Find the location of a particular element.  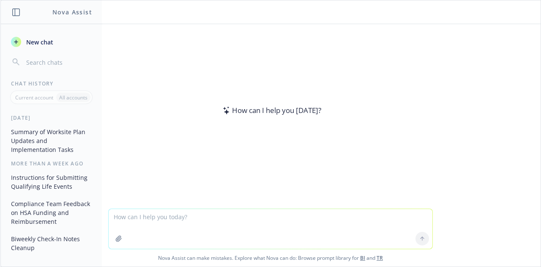

button: Instructions for Submitting Qualifying Life Events is located at coordinates (51, 182).